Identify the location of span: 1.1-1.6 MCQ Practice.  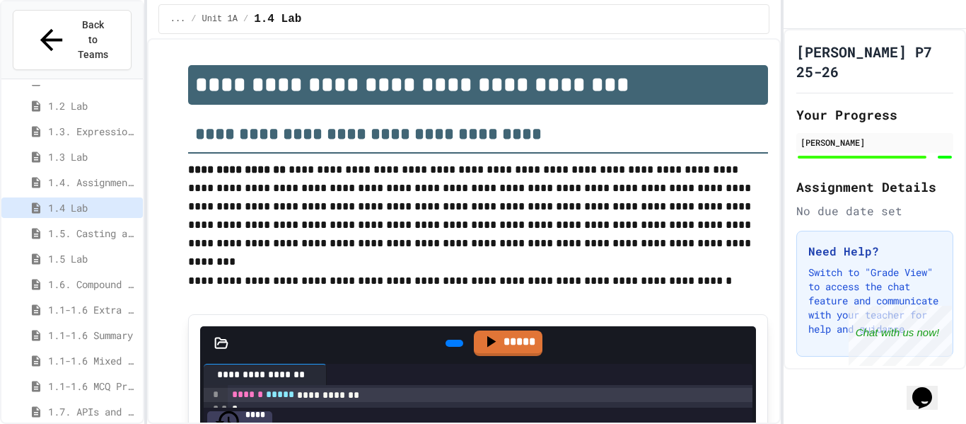
(93, 386).